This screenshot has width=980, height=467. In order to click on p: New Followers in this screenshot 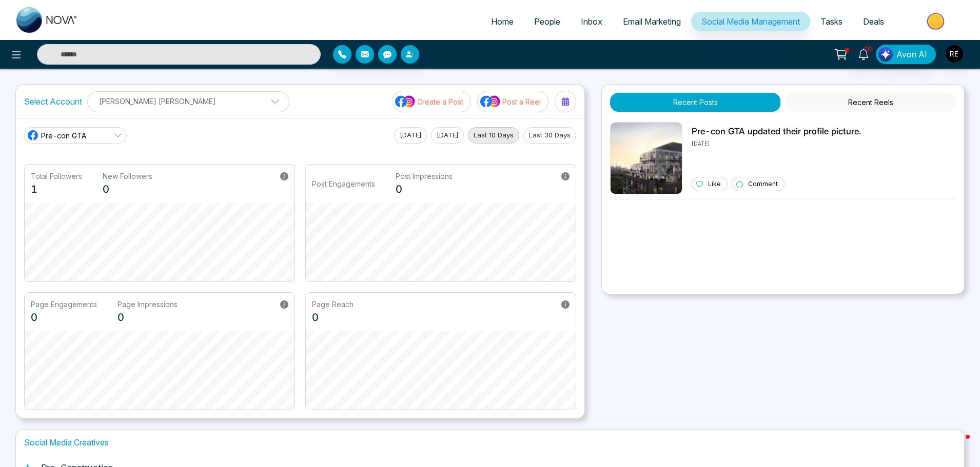, I will do `click(127, 176)`.